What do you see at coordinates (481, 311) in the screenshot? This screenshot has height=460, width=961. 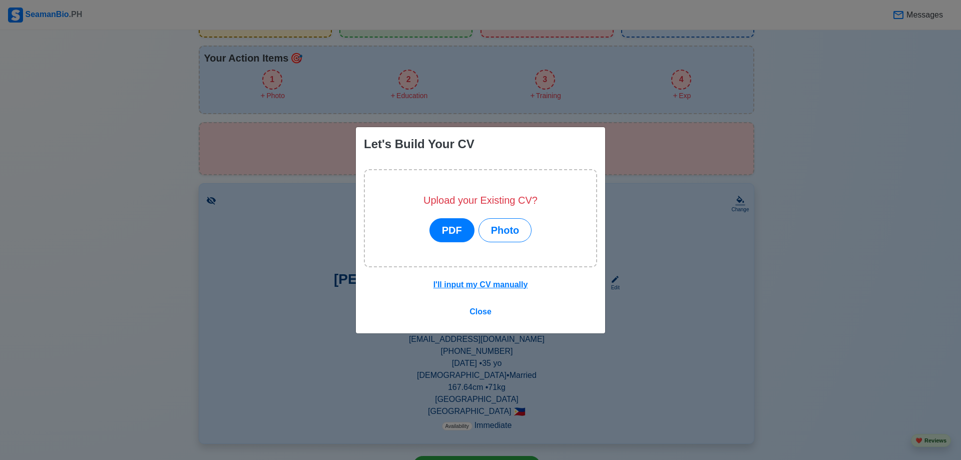 I see `span: Close` at bounding box center [481, 311].